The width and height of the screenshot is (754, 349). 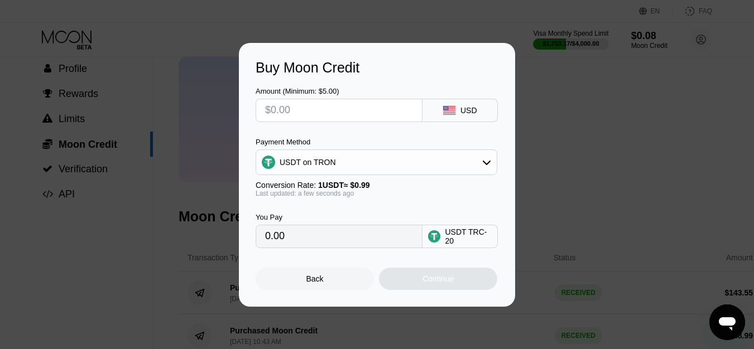 What do you see at coordinates (315, 279) in the screenshot?
I see `div: Back` at bounding box center [315, 279].